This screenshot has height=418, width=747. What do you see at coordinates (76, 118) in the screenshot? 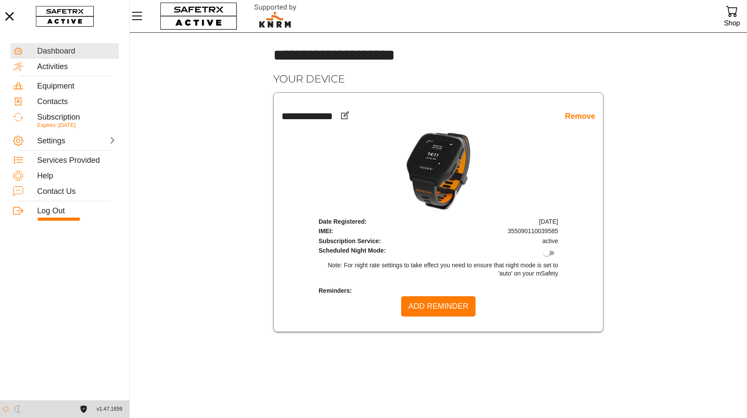
I see `div: Subscription` at bounding box center [76, 118].